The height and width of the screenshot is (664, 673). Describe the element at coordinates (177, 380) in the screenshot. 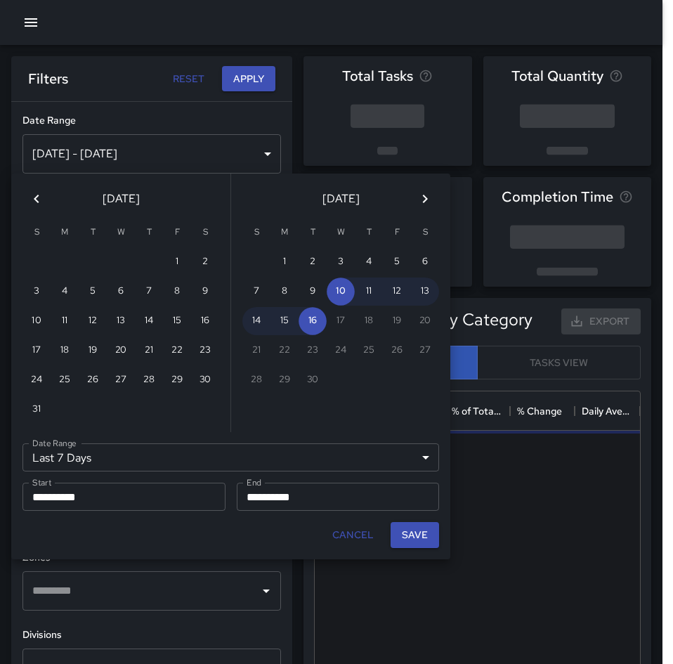

I see `button: 29` at that location.